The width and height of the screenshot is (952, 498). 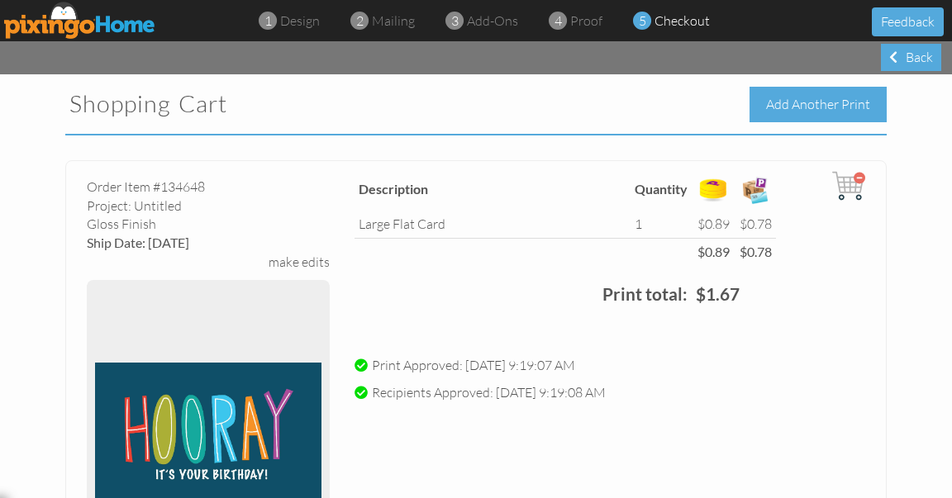 I want to click on img: cart.svg, so click(x=849, y=186).